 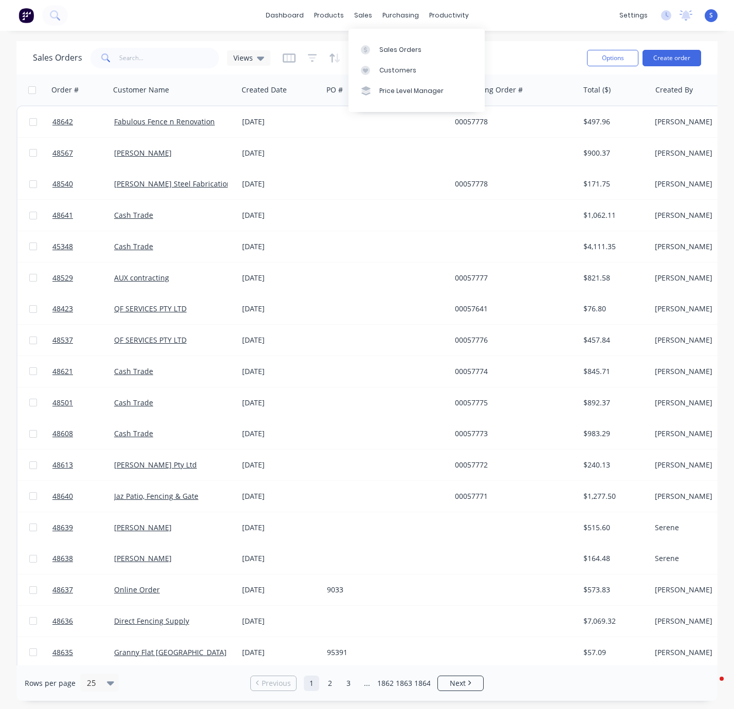 What do you see at coordinates (63, 278) in the screenshot?
I see `span: 48529` at bounding box center [63, 278].